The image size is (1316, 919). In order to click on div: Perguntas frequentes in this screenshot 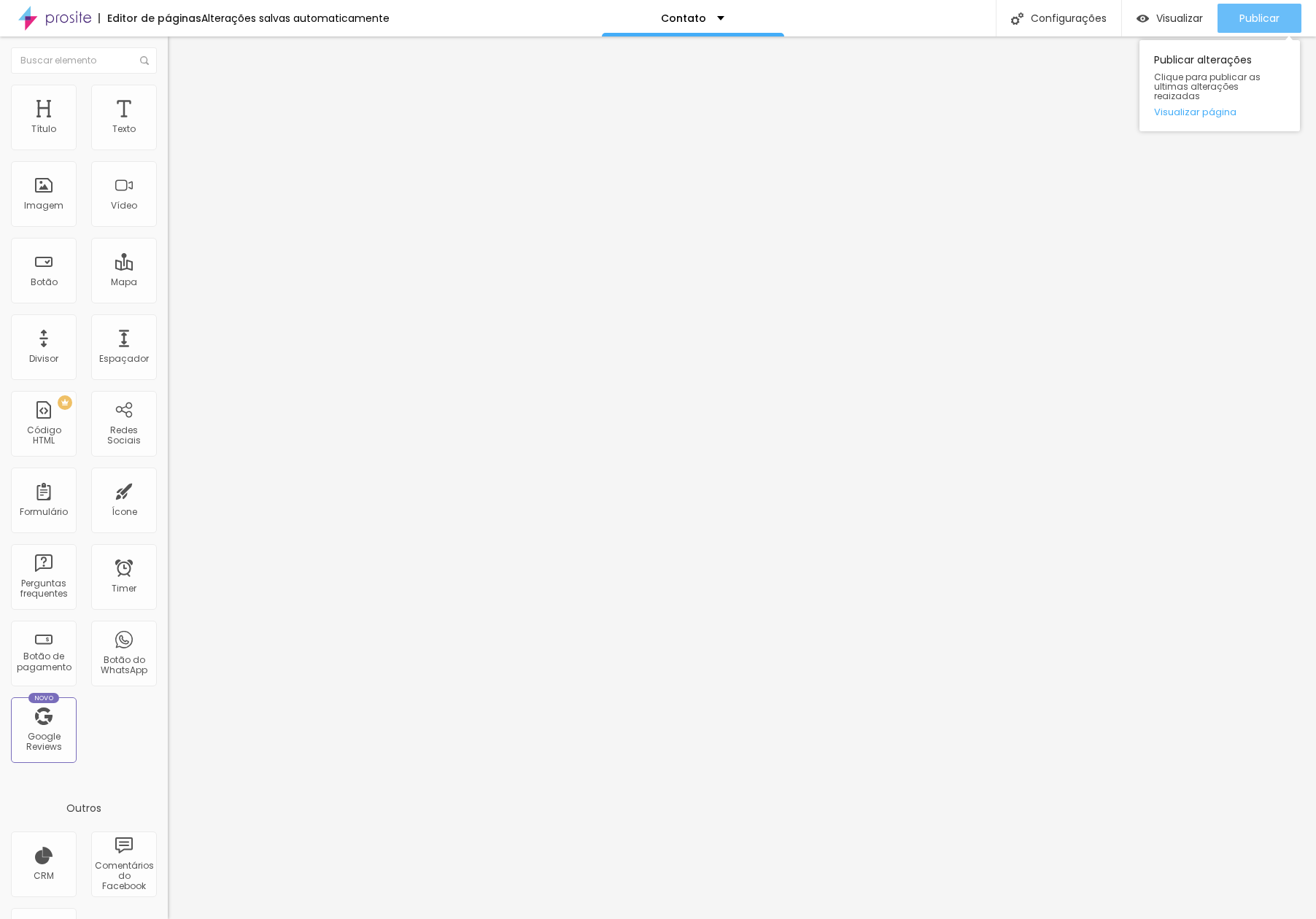, I will do `click(43, 589)`.